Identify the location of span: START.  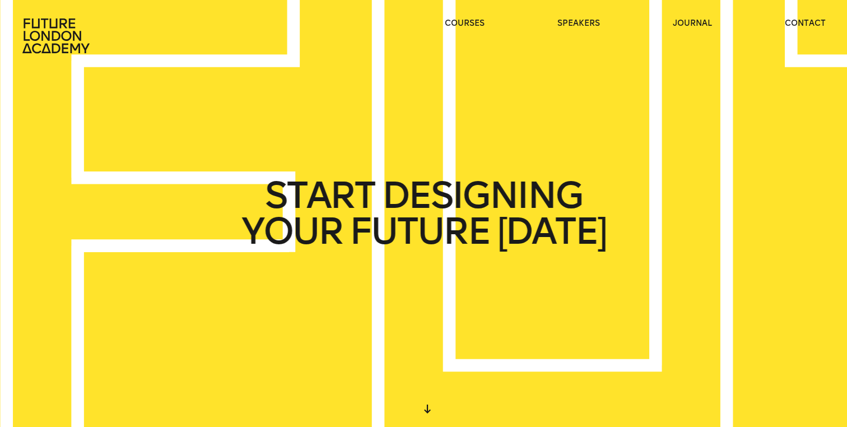
(320, 196).